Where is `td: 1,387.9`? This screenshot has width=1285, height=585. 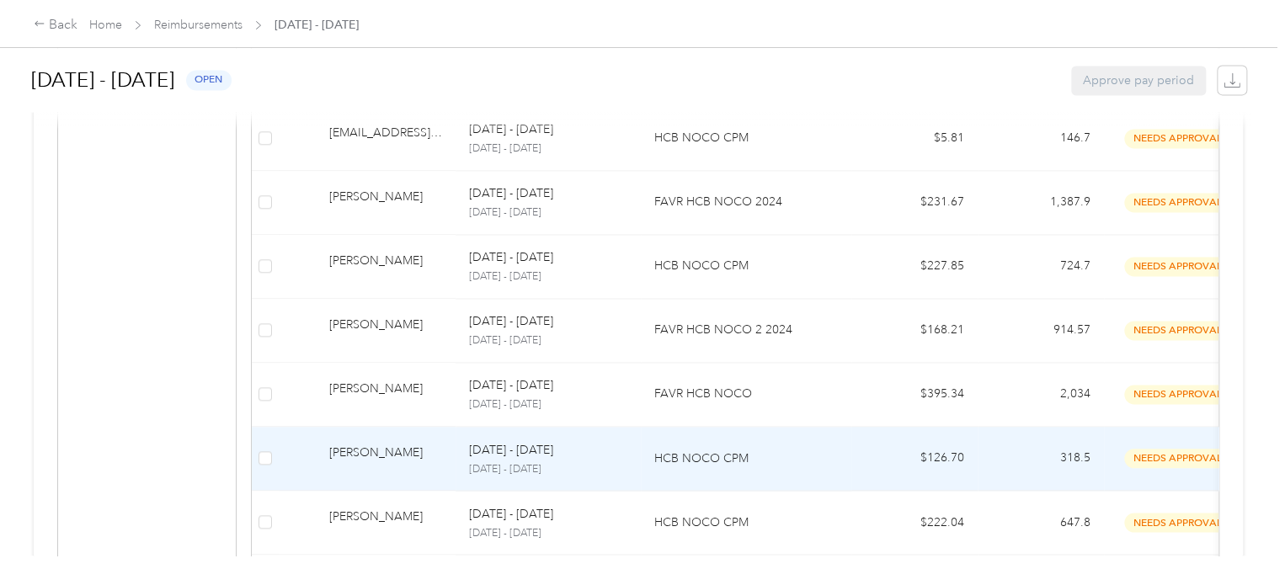
td: 1,387.9 is located at coordinates (1041, 203).